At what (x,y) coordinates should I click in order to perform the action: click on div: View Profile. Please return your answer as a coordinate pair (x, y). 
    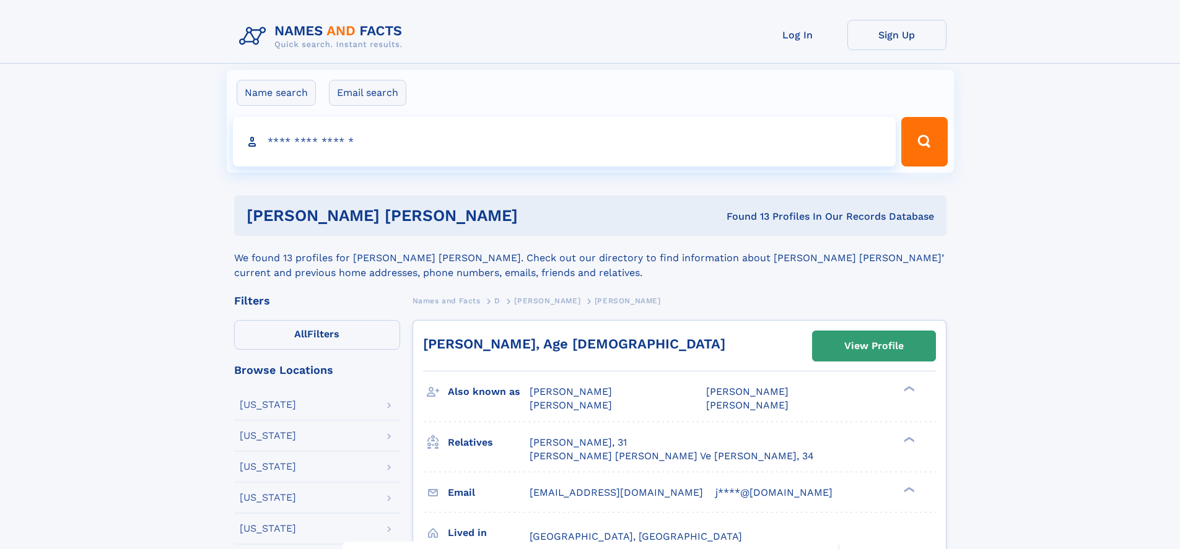
    Looking at the image, I should click on (874, 346).